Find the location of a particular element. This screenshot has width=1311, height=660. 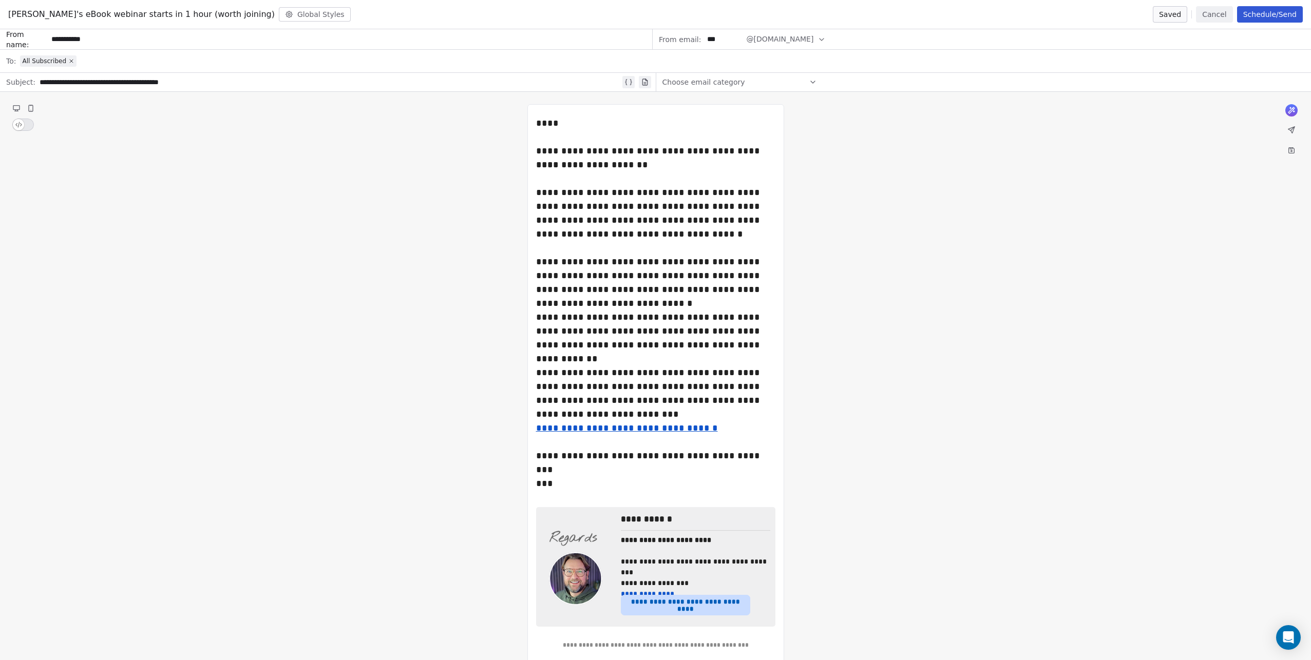

span: From email: is located at coordinates (680, 40).